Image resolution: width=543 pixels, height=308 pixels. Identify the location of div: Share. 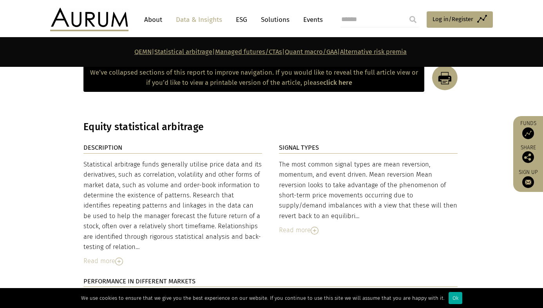
(528, 154).